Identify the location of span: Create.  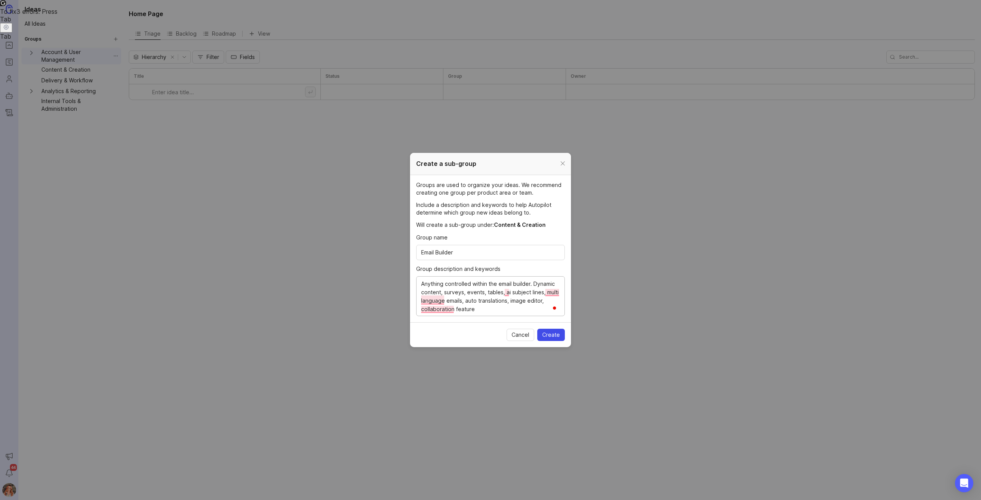
(551, 335).